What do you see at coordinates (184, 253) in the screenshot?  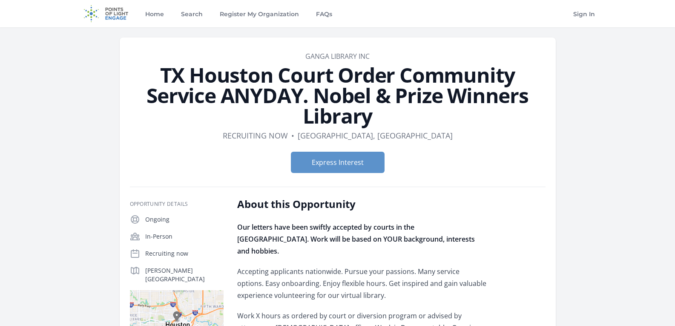 I see `p: Recruiting now` at bounding box center [184, 253].